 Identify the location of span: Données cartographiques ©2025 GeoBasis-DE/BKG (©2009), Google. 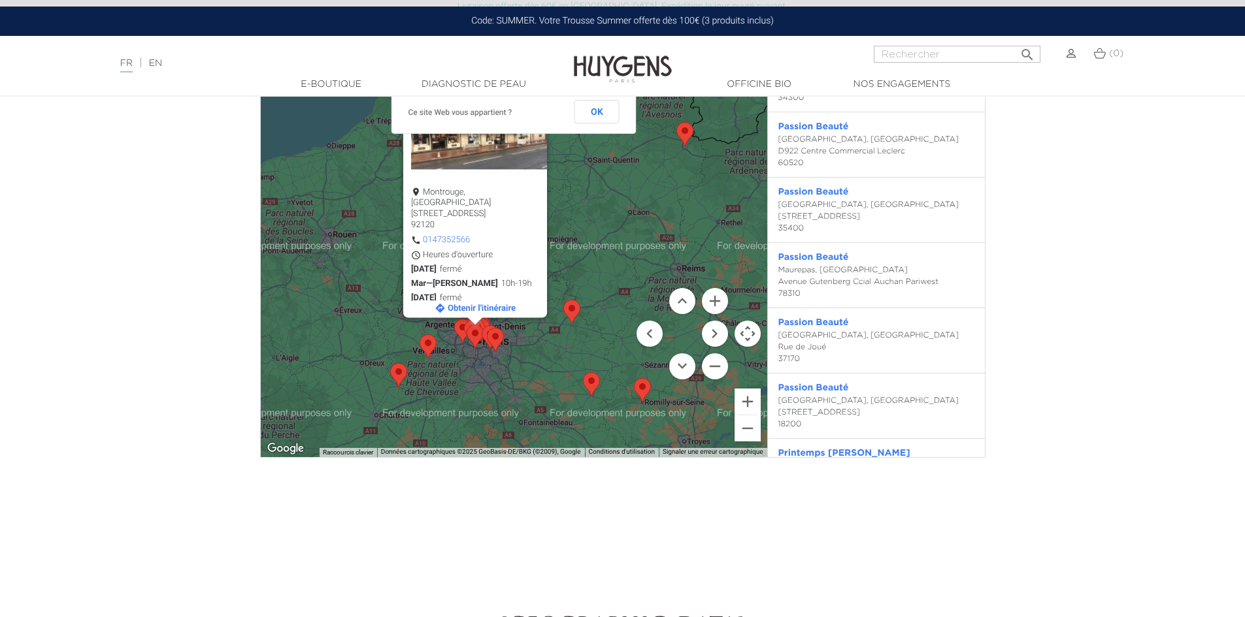
(481, 452).